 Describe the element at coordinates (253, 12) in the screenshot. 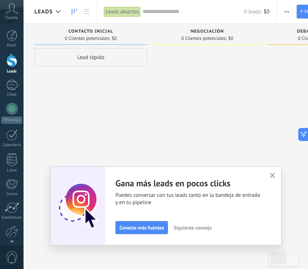

I see `span: 0 leads:` at that location.